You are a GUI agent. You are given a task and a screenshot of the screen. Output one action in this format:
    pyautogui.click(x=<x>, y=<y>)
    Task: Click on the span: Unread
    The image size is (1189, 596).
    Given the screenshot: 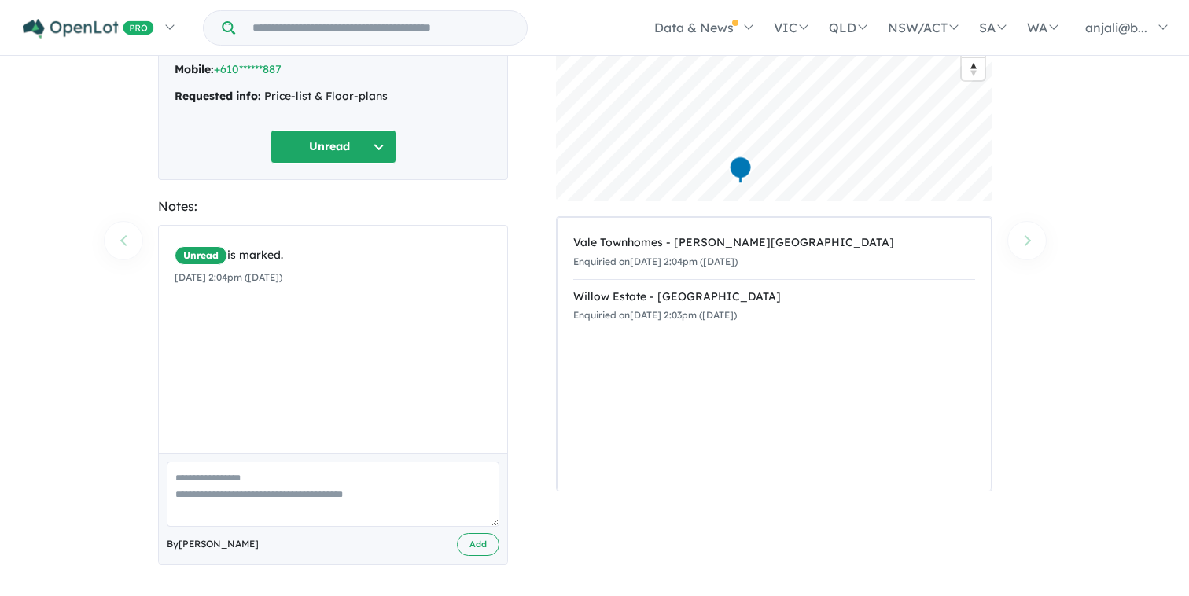 What is the action you would take?
    pyautogui.click(x=201, y=256)
    